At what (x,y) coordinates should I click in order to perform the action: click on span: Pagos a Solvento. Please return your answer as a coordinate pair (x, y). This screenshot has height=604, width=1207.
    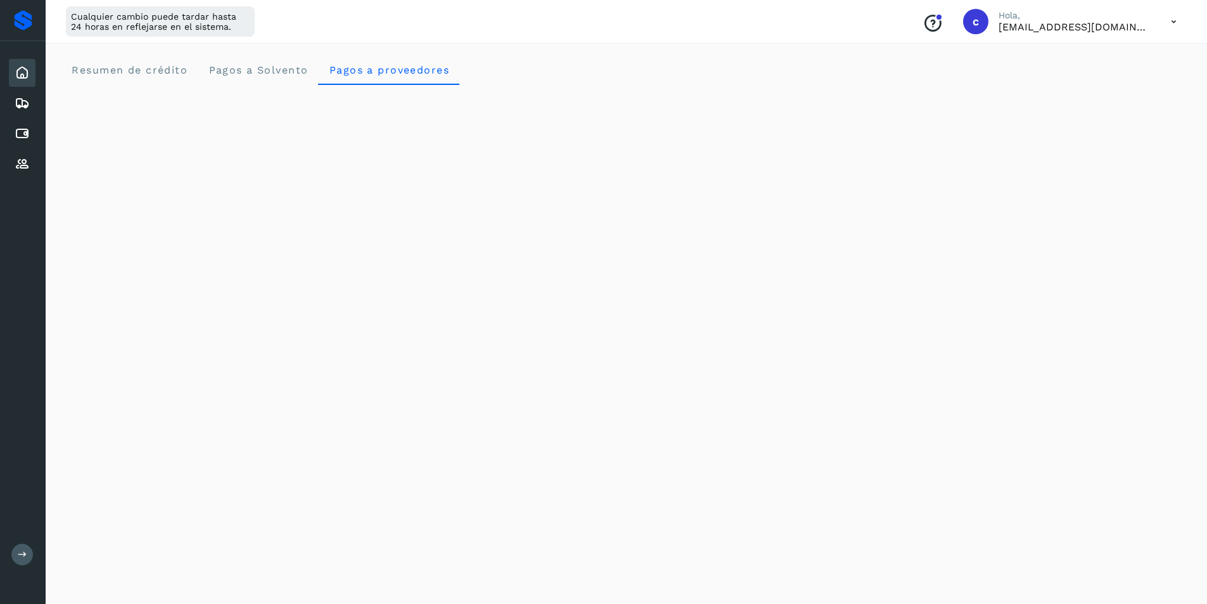
    Looking at the image, I should click on (258, 70).